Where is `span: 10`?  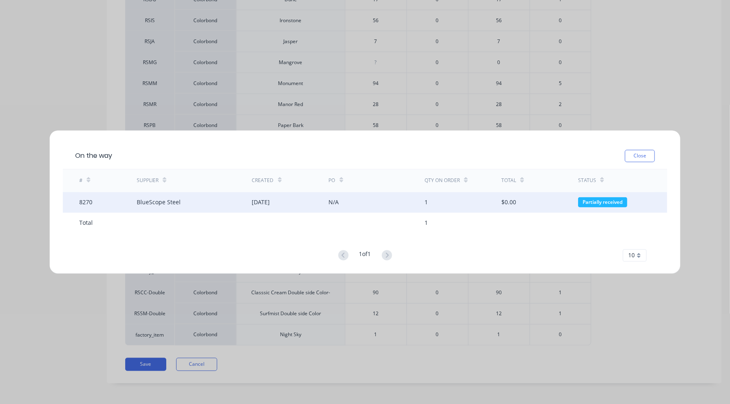
span: 10 is located at coordinates (632, 255).